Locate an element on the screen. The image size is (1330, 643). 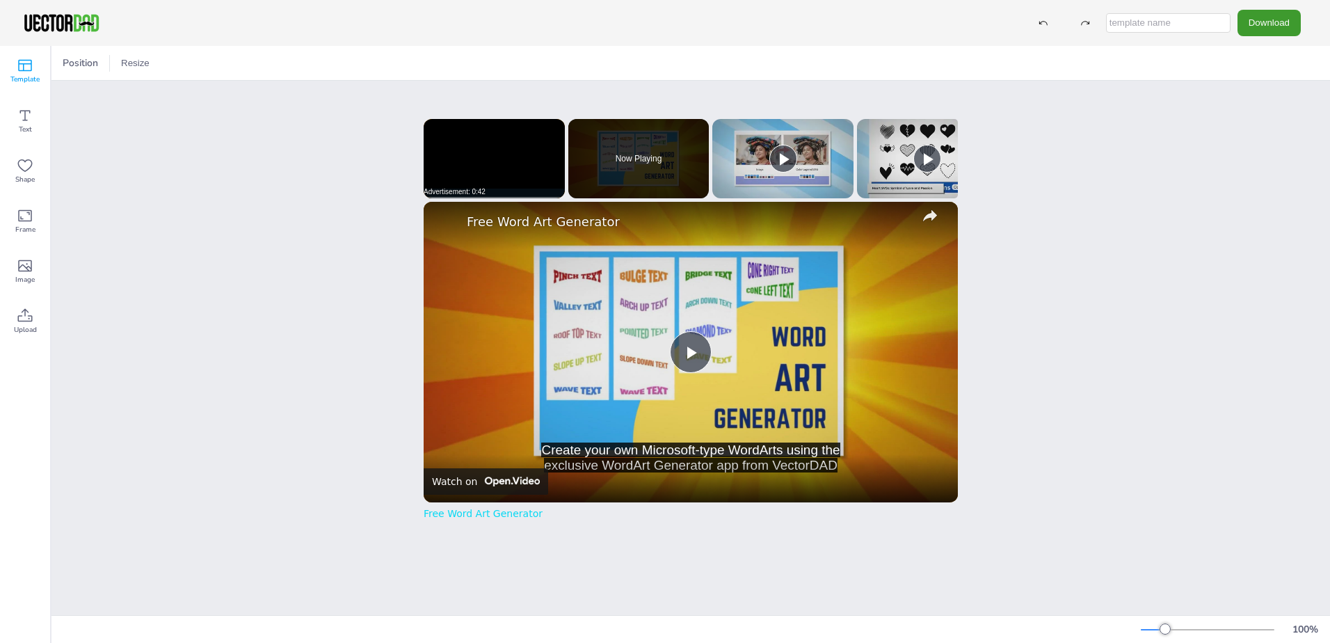
span: Now Playing is located at coordinates (638, 159).